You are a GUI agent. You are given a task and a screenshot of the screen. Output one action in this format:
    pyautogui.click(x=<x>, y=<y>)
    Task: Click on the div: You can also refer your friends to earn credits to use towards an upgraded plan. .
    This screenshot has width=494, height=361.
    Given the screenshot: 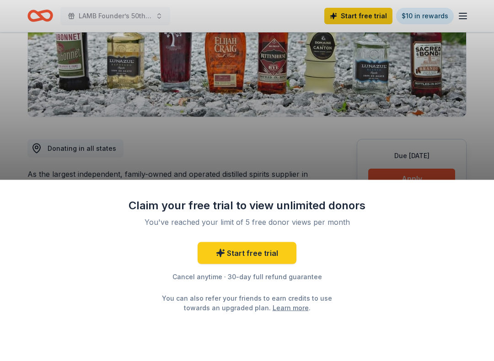 What is the action you would take?
    pyautogui.click(x=247, y=304)
    